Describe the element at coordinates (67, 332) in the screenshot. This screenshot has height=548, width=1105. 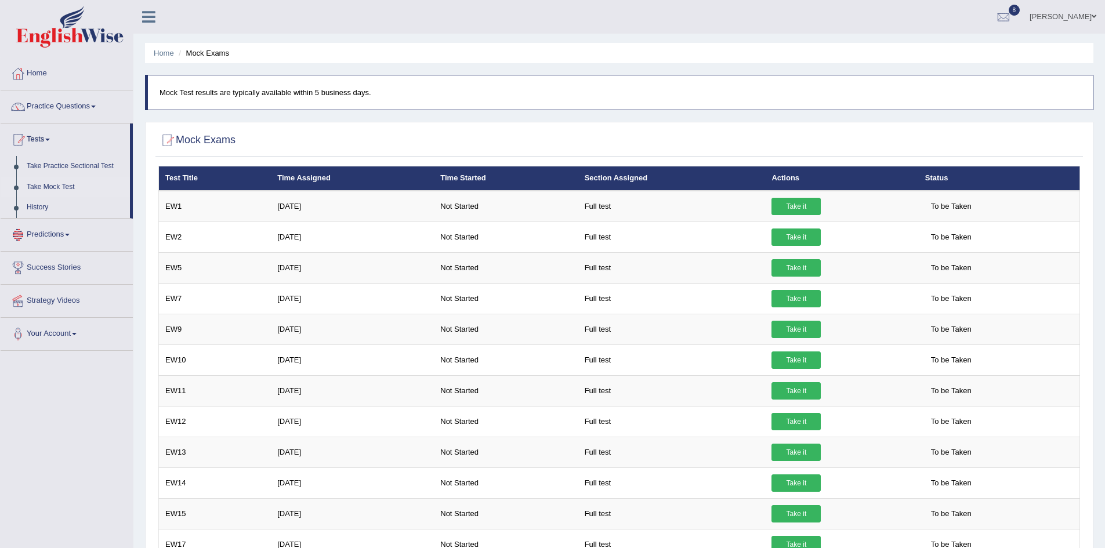
I see `a: Your Account` at that location.